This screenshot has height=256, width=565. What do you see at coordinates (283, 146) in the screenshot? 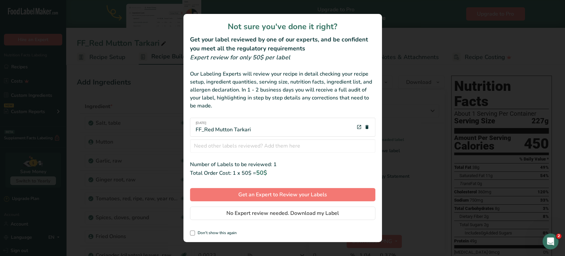
I see `input: Need other labels reviewed? Add them here` at bounding box center [283, 146].